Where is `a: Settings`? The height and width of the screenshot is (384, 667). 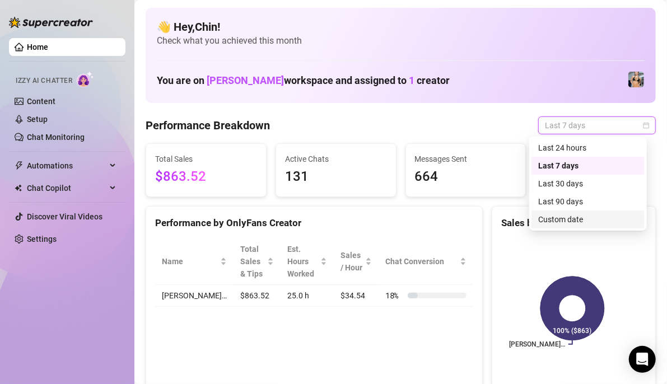
a: Settings is located at coordinates (41, 239).